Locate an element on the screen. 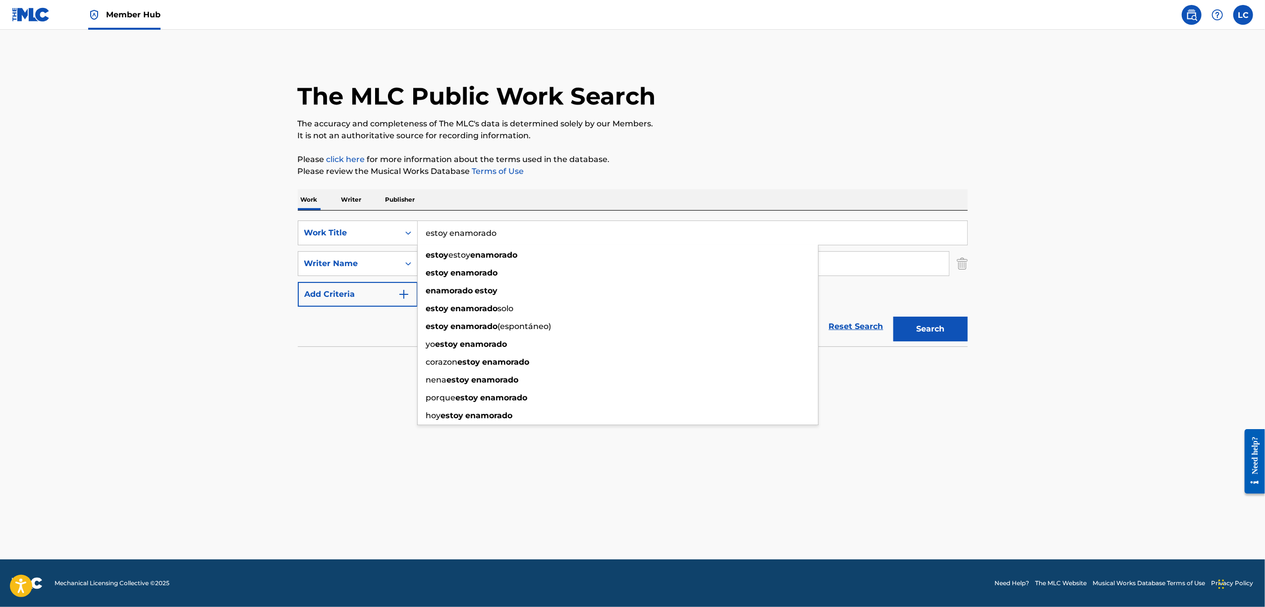 The height and width of the screenshot is (607, 1265). p: Please review the Musical Works Database is located at coordinates (633, 171).